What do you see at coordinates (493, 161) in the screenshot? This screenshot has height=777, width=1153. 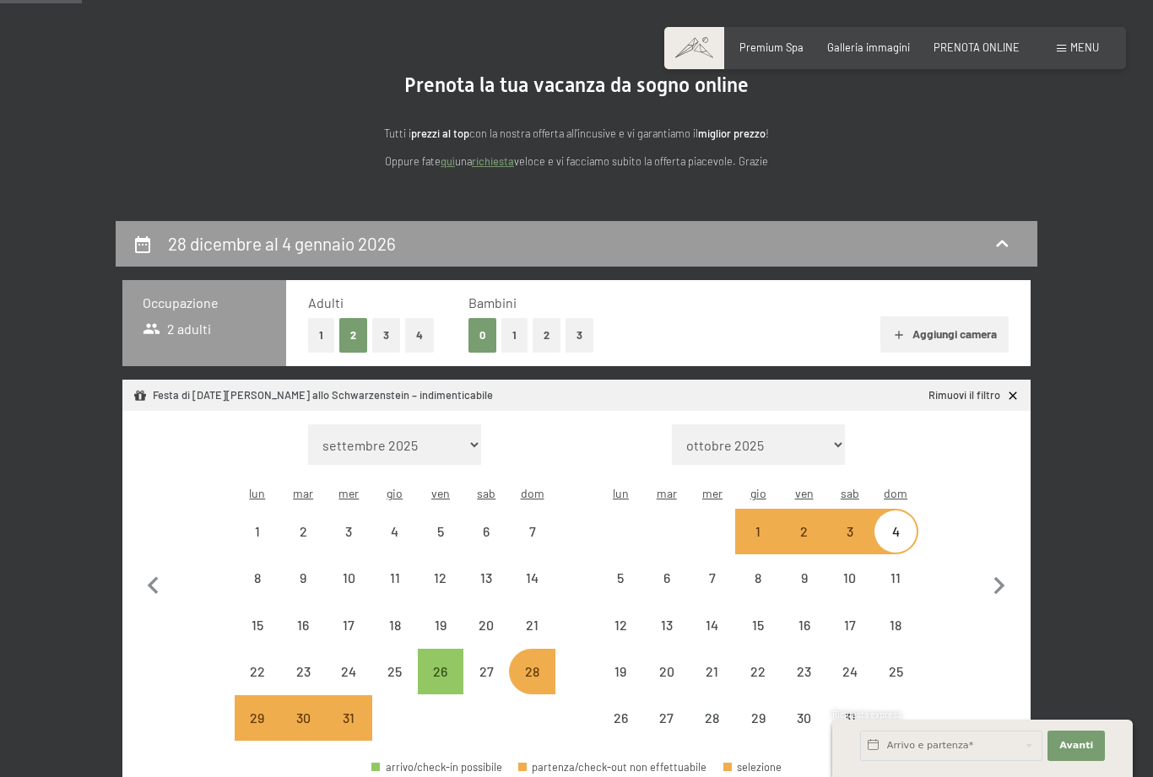 I see `a: richiesta` at bounding box center [493, 161].